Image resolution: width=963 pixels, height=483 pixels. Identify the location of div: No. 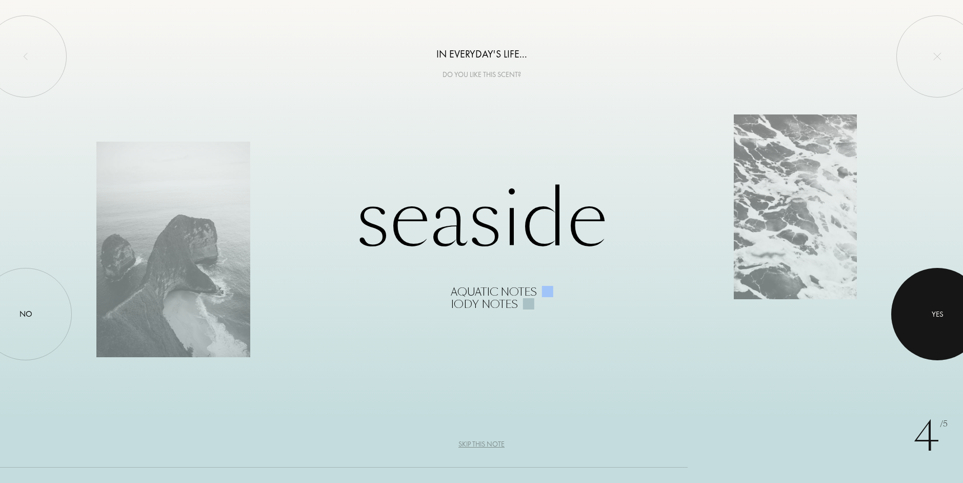
(26, 314).